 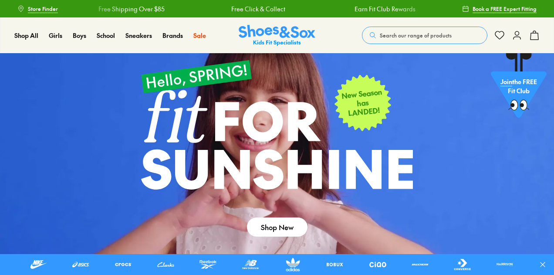 What do you see at coordinates (518, 87) in the screenshot?
I see `p: the FREE Fit Club` at bounding box center [518, 87].